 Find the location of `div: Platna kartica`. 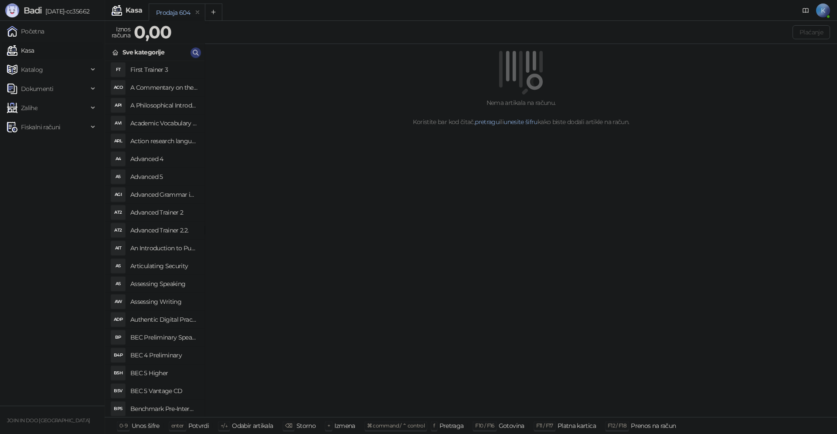

div: Platna kartica is located at coordinates (577, 426).